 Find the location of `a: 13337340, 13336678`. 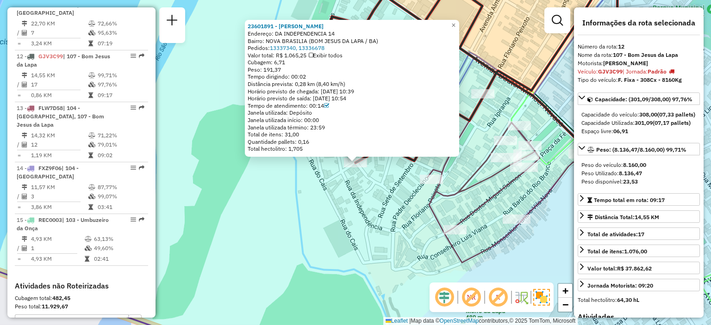

a: 13337340, 13336678 is located at coordinates (297, 48).